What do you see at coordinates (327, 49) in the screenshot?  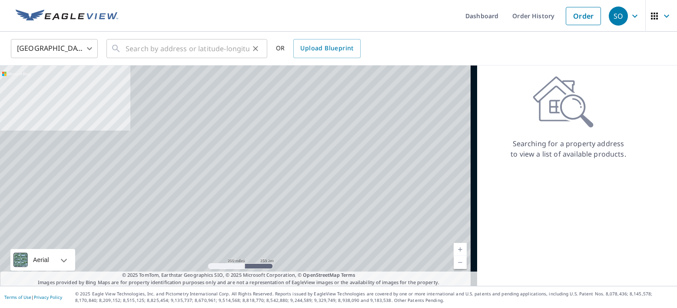 I see `a: Upload Blueprint` at bounding box center [327, 49].